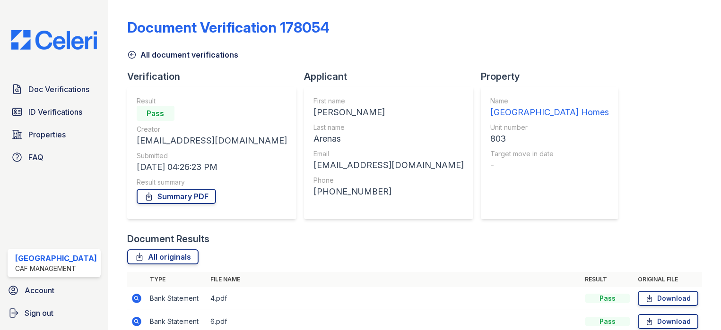 This screenshot has width=721, height=330. Describe the element at coordinates (54, 313) in the screenshot. I see `button: Sign out` at that location.